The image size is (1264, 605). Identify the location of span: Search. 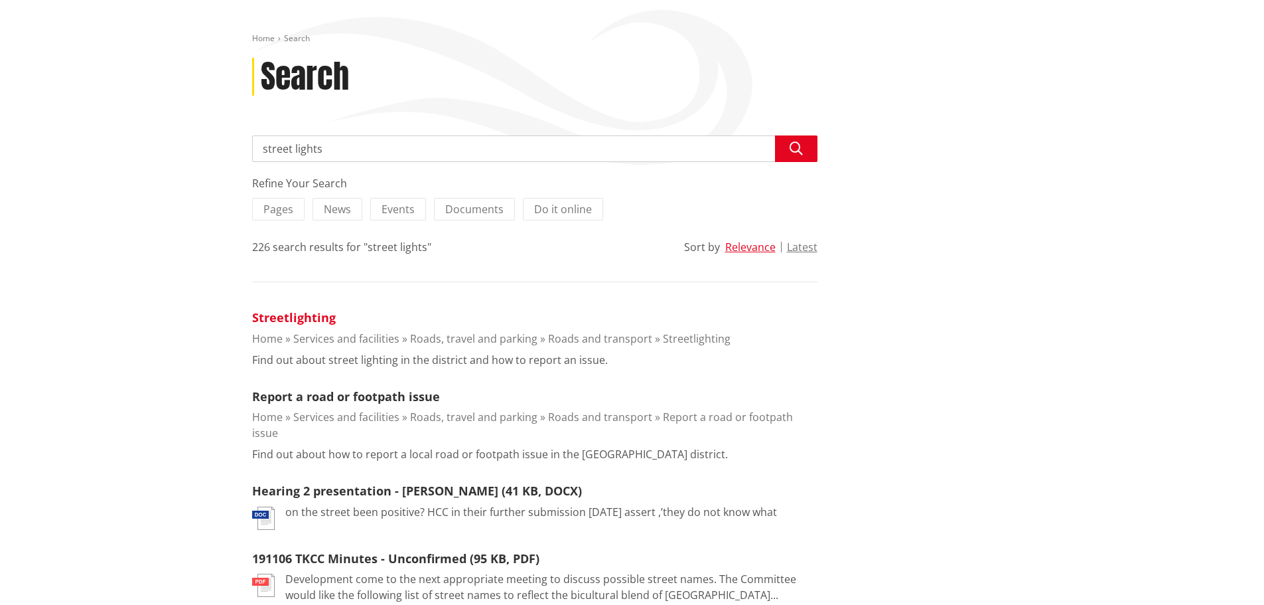
(297, 38).